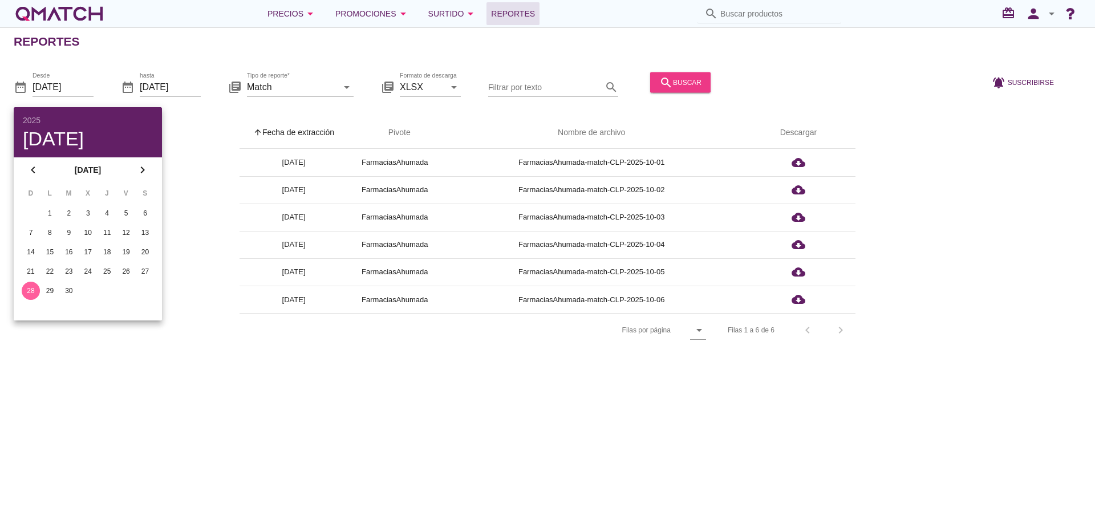  Describe the element at coordinates (107, 233) in the screenshot. I see `div: 11` at that location.